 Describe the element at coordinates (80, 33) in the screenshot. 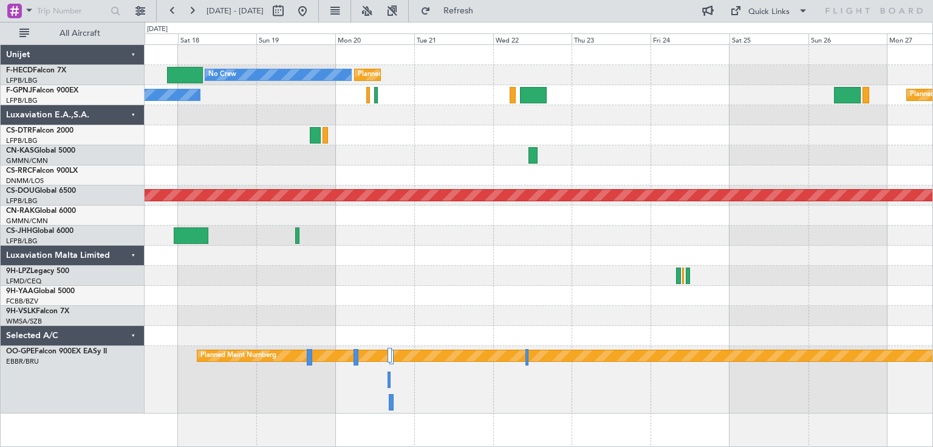

I see `span: All Aircraft` at that location.